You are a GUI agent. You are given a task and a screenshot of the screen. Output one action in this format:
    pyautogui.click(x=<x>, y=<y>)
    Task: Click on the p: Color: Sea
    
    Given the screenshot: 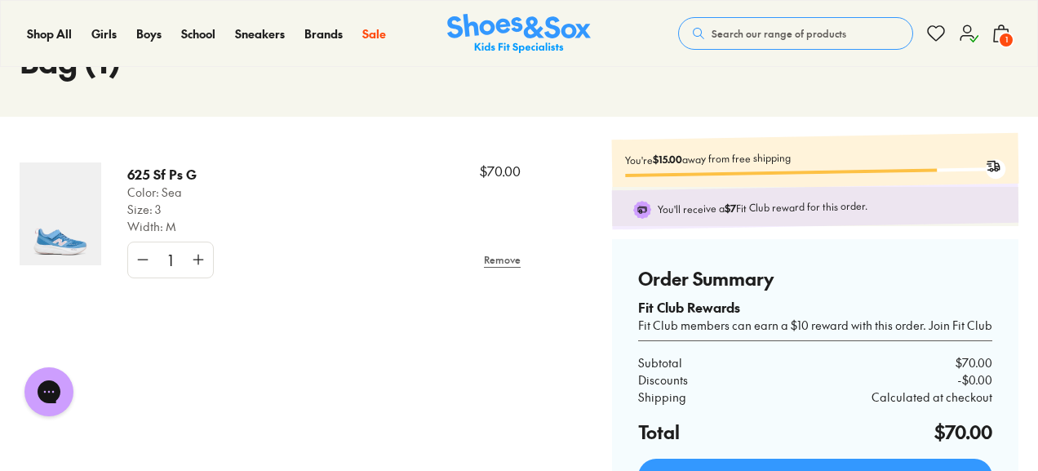 What is the action you would take?
    pyautogui.click(x=162, y=192)
    